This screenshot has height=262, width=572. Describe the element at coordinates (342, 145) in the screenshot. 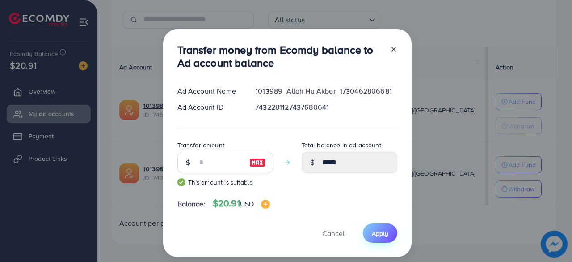

I see `label: Total balance in ad account` at that location.